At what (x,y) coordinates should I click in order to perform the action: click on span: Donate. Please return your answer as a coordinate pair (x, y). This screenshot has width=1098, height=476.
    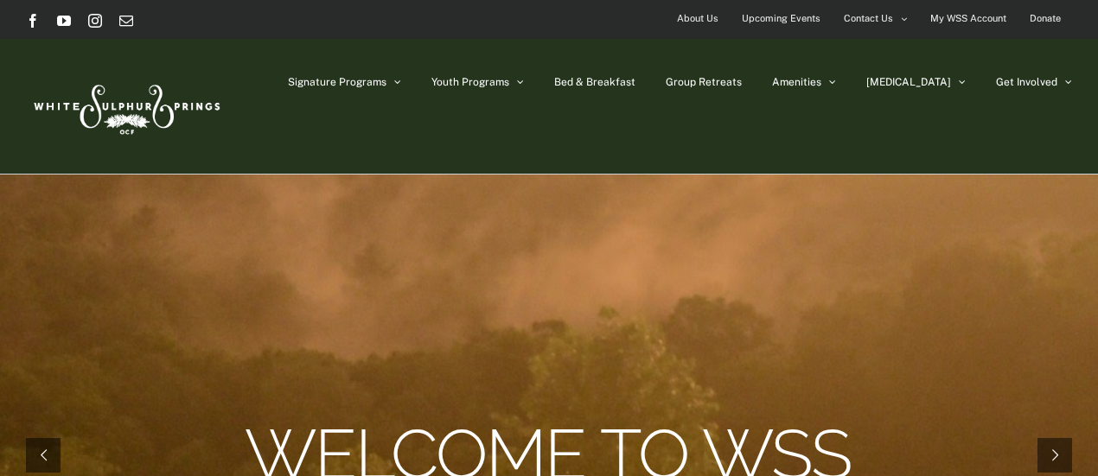
    Looking at the image, I should click on (1045, 18).